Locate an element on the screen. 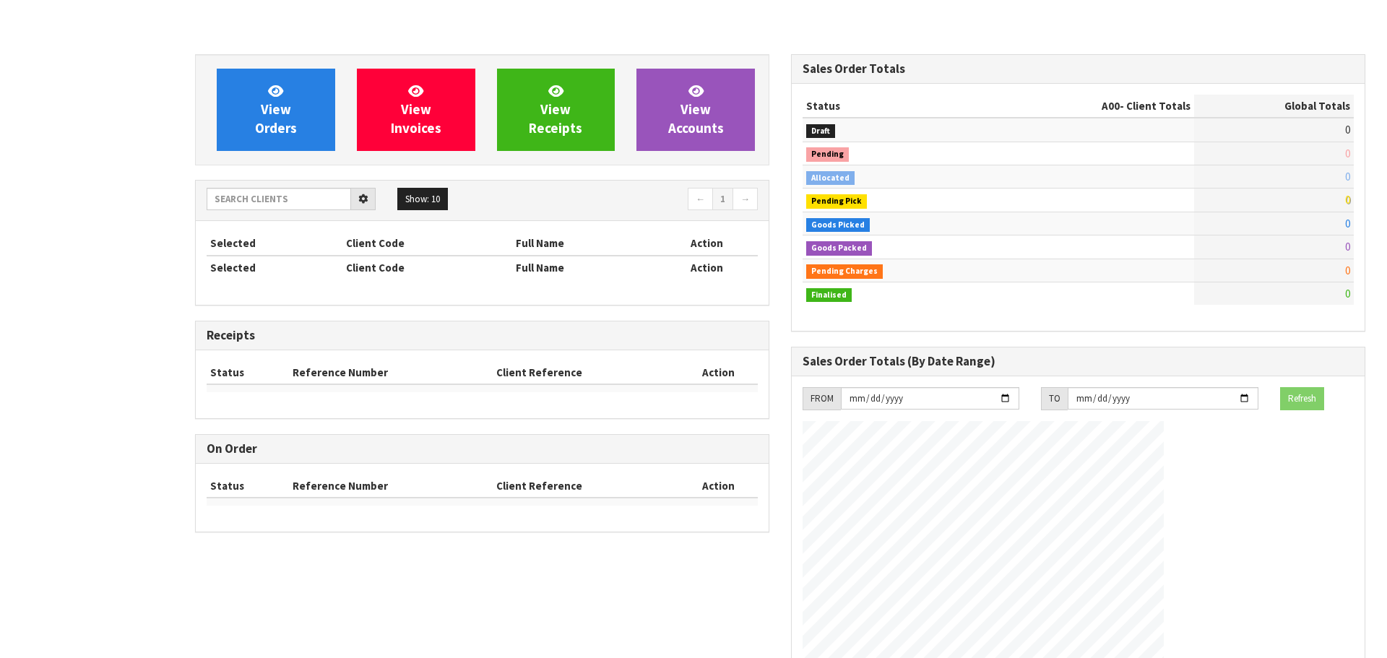 The width and height of the screenshot is (1387, 658). a: ViewReceipts is located at coordinates (556, 110).